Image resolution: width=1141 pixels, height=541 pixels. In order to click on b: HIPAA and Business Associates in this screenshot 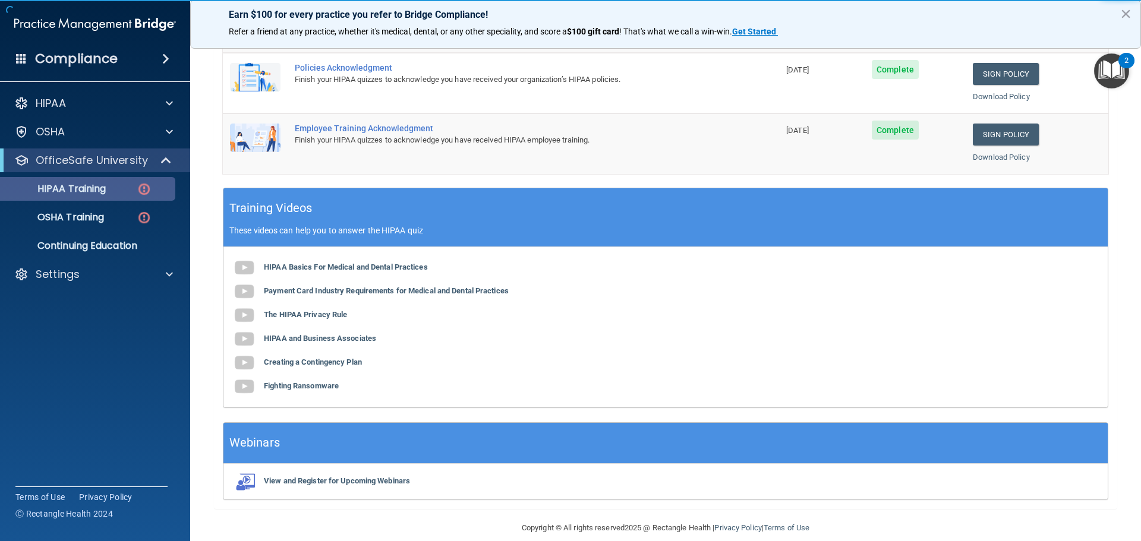, I will do `click(320, 338)`.